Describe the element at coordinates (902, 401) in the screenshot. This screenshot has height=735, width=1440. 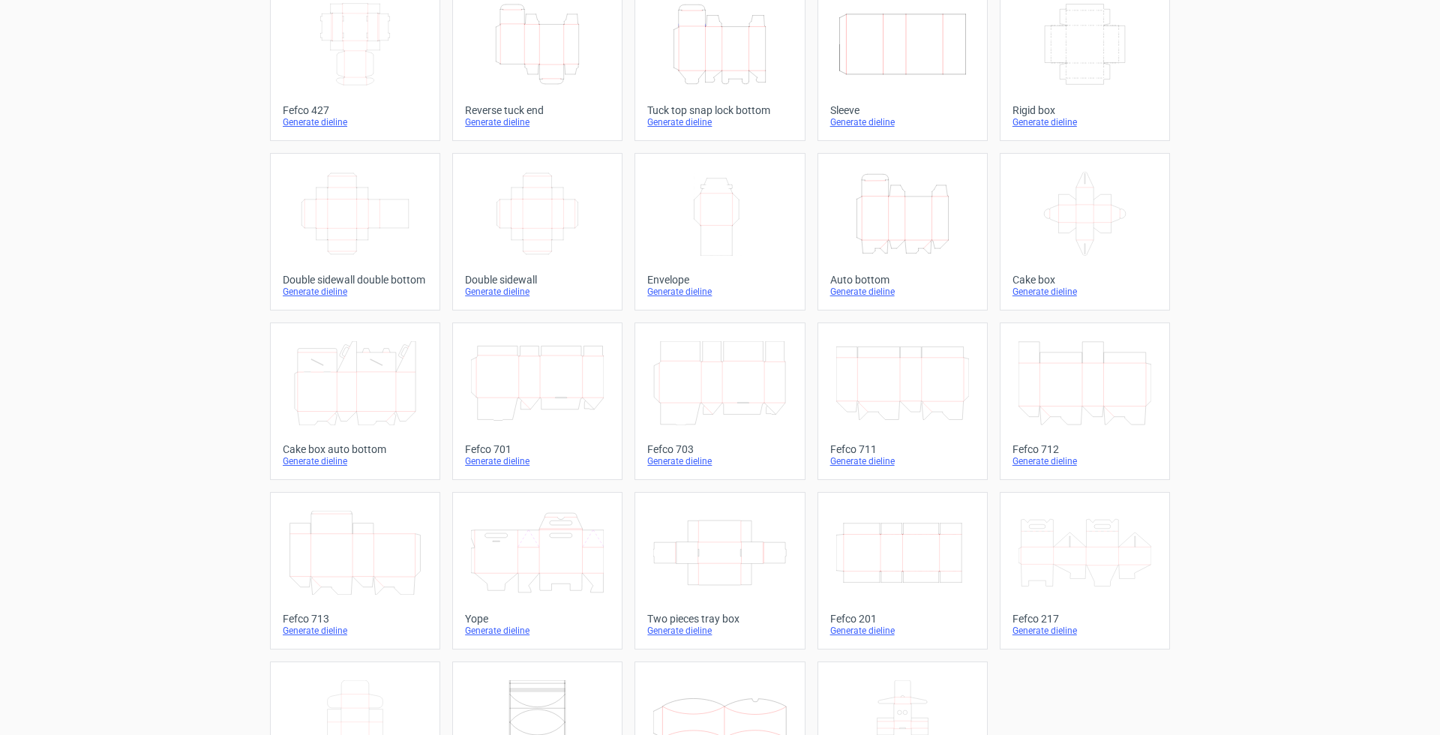
I see `a: Fefco 711Generate dieline` at that location.